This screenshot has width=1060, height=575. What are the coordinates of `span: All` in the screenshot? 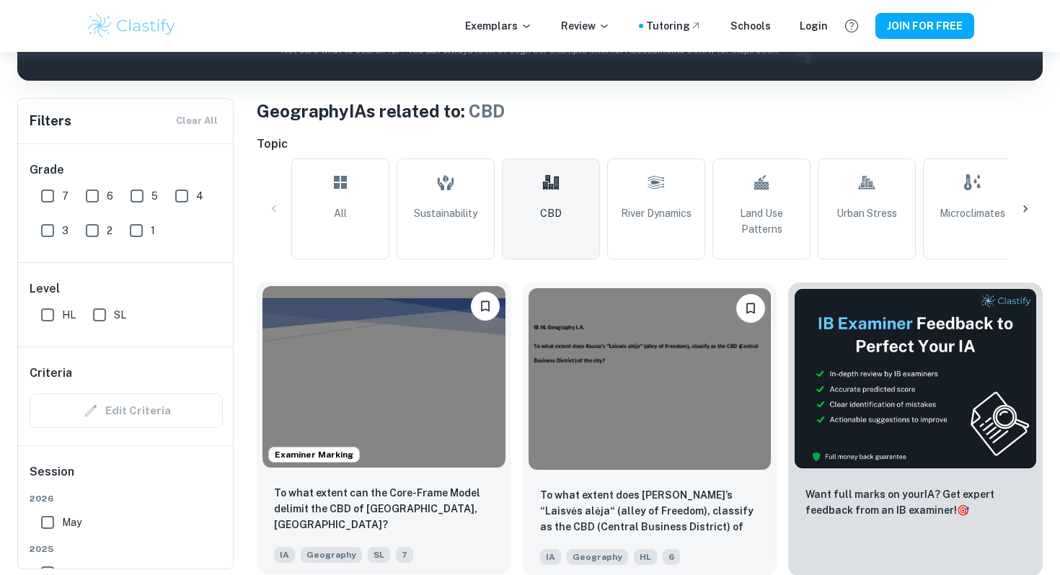 It's located at (340, 213).